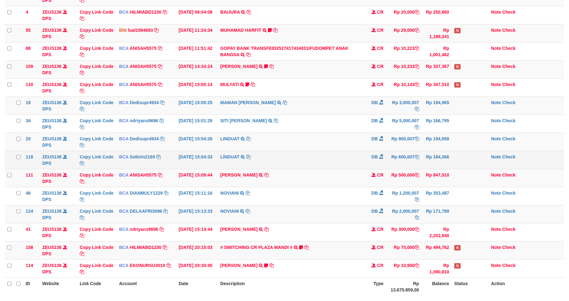  Describe the element at coordinates (436, 105) in the screenshot. I see `td: Rp 194,965` at that location.